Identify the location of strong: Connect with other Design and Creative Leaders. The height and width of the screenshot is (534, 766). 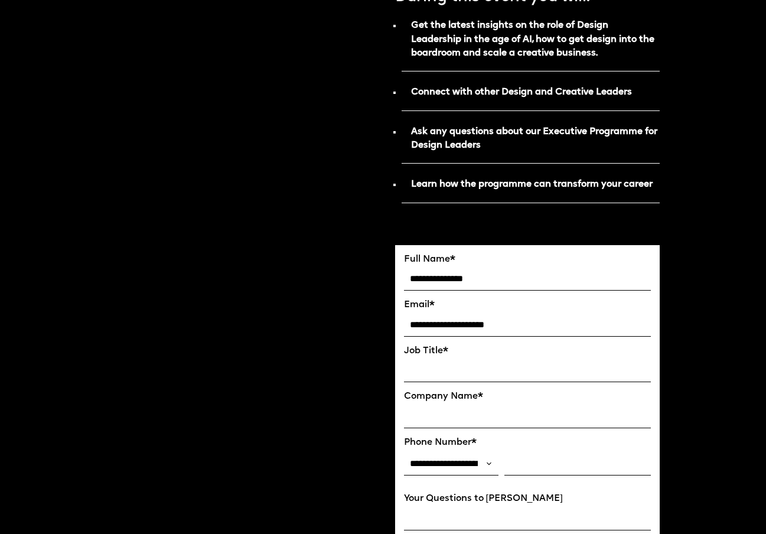
(521, 92).